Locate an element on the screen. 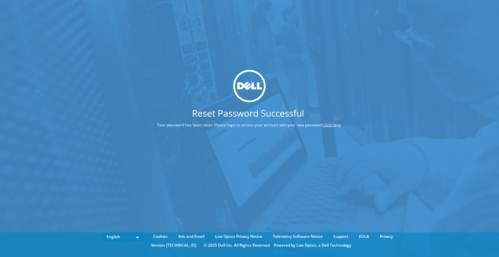 The image size is (499, 257). a: Live Optics Privacy Notice is located at coordinates (239, 237).